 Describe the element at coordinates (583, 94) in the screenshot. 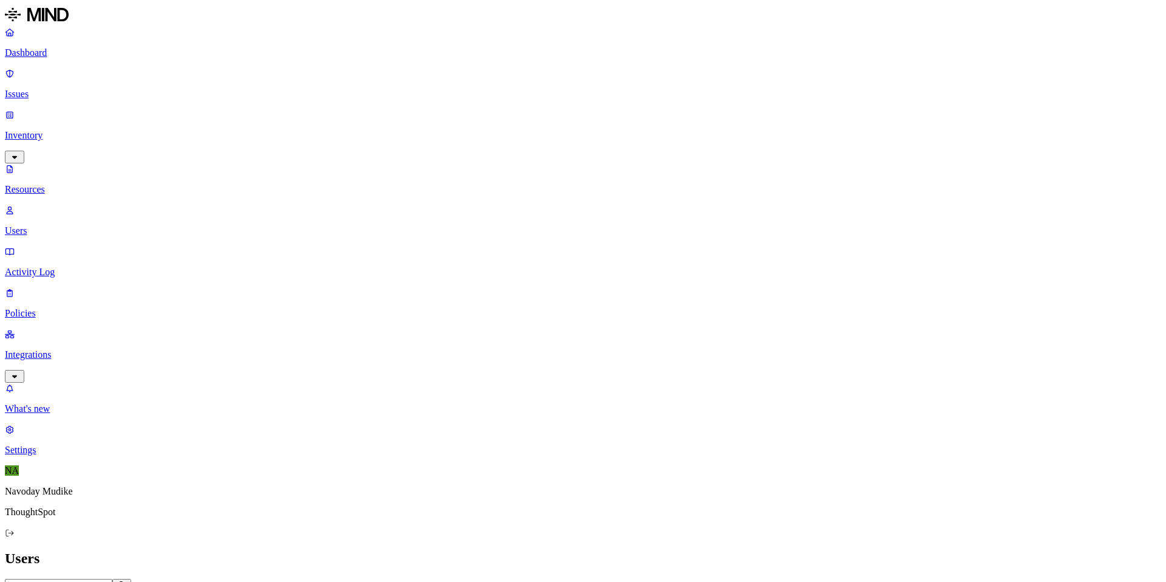

I see `p: Issues` at that location.